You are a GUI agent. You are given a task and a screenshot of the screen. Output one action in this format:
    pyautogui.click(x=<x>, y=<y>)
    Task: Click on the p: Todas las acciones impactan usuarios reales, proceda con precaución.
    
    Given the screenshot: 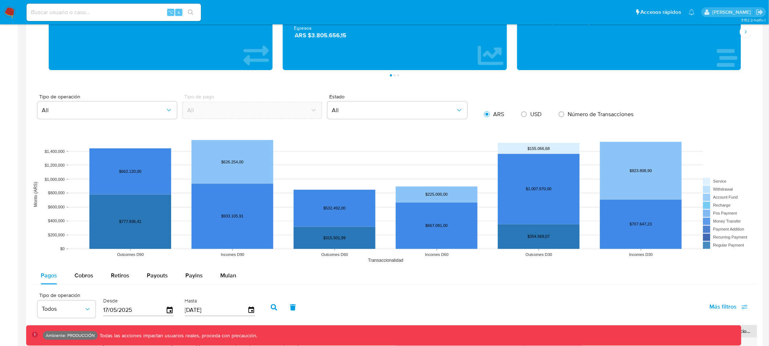 What is the action you would take?
    pyautogui.click(x=178, y=336)
    